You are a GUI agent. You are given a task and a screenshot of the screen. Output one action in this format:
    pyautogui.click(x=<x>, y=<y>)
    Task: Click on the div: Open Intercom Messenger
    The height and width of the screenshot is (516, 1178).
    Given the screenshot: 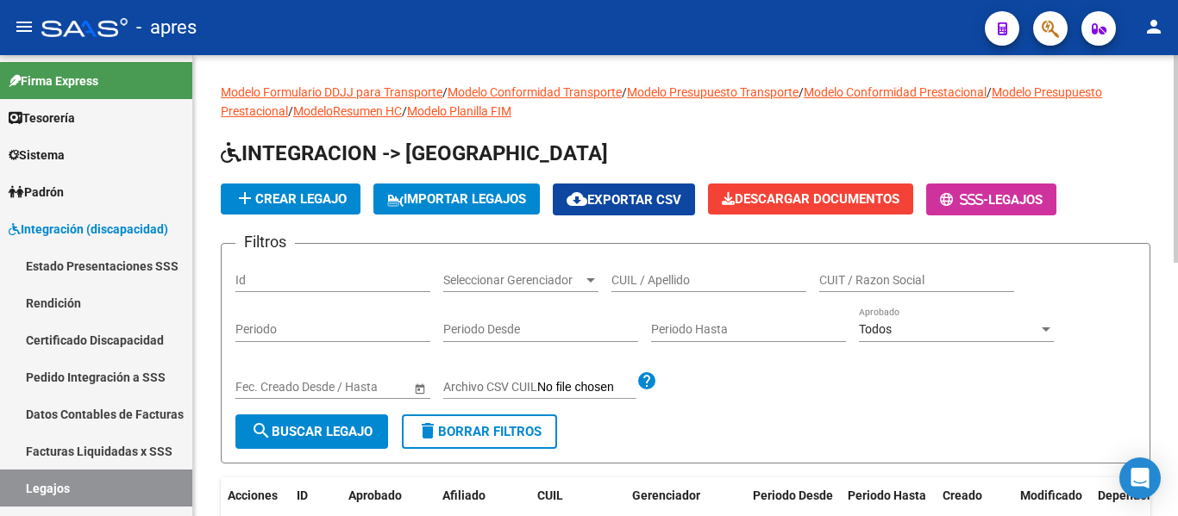 What is the action you would take?
    pyautogui.click(x=1140, y=478)
    